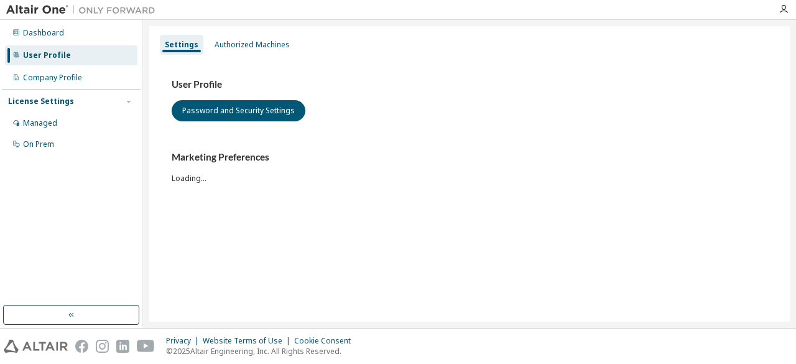 The width and height of the screenshot is (796, 364). What do you see at coordinates (84, 10) in the screenshot?
I see `img: Altair One` at bounding box center [84, 10].